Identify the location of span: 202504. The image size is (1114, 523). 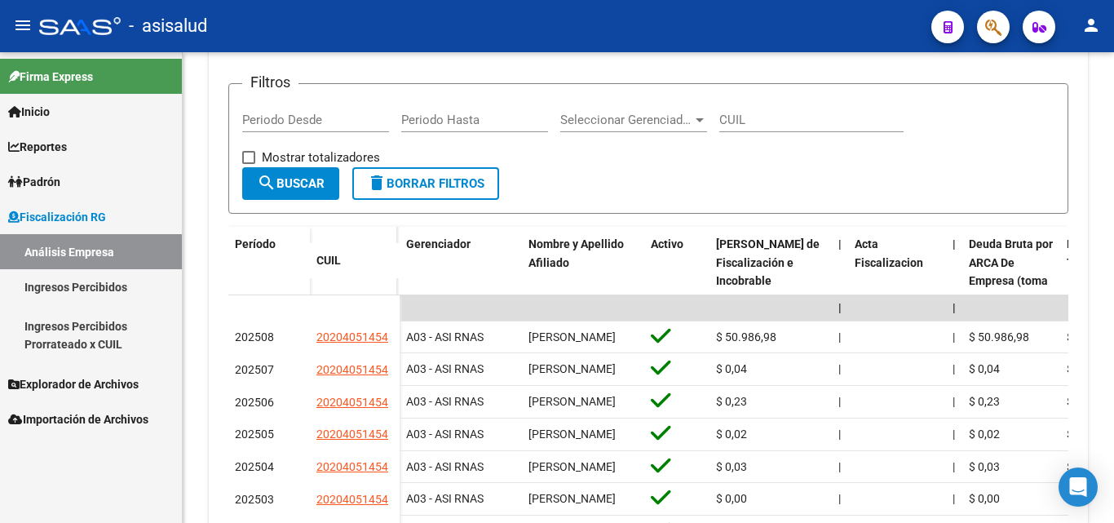
(255, 467).